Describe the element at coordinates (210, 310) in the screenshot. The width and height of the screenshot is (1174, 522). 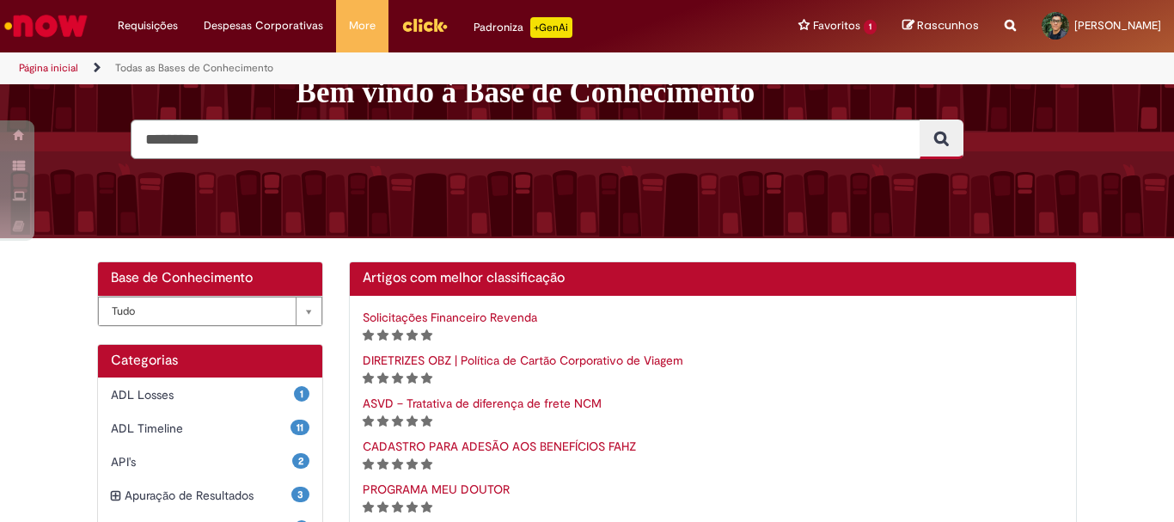
I see `div: Bases de Conhecimento` at that location.